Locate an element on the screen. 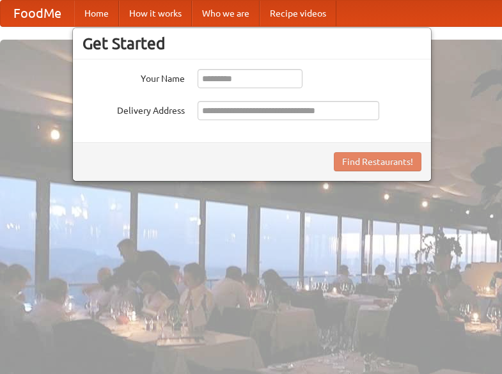 The image size is (502, 374). a: Who we are is located at coordinates (226, 13).